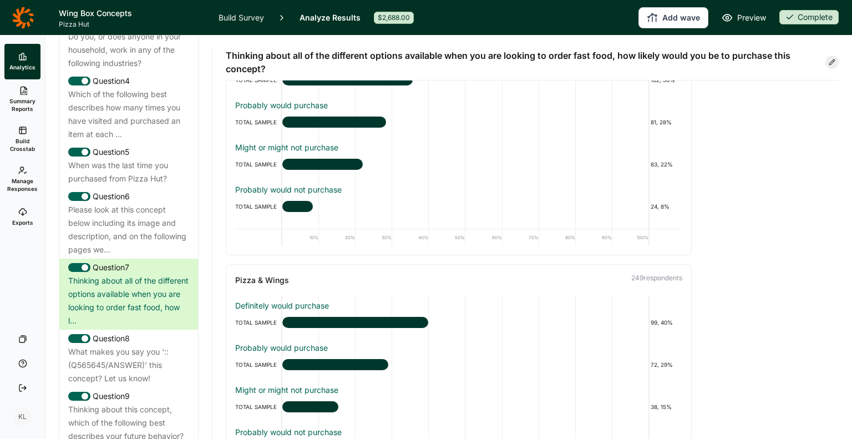  Describe the element at coordinates (22, 217) in the screenshot. I see `a: Exports` at that location.